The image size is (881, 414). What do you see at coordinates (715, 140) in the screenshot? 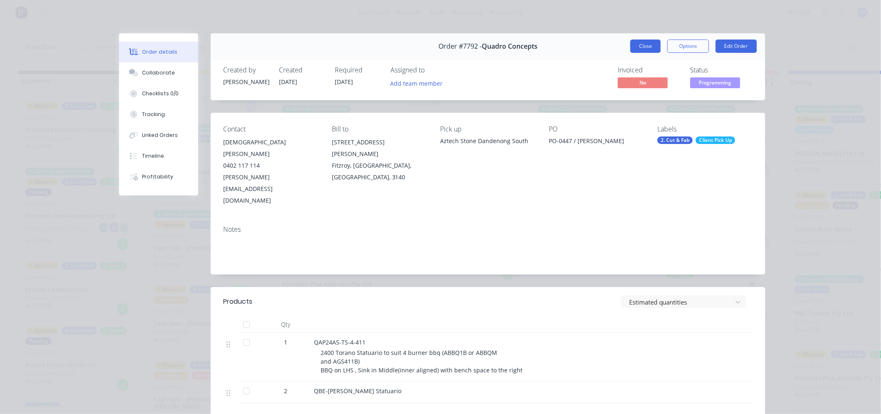
I see `div: Client Pick Up` at bounding box center [715, 140].